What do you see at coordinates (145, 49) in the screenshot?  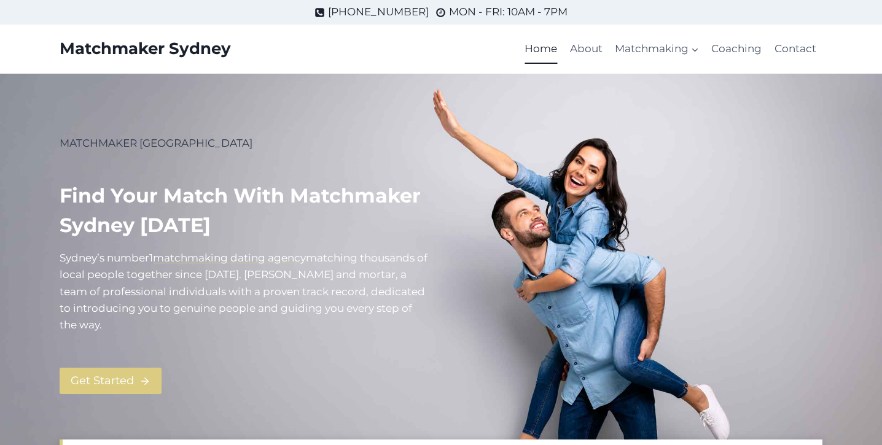 I see `p: Matchmaker Sydney` at bounding box center [145, 49].